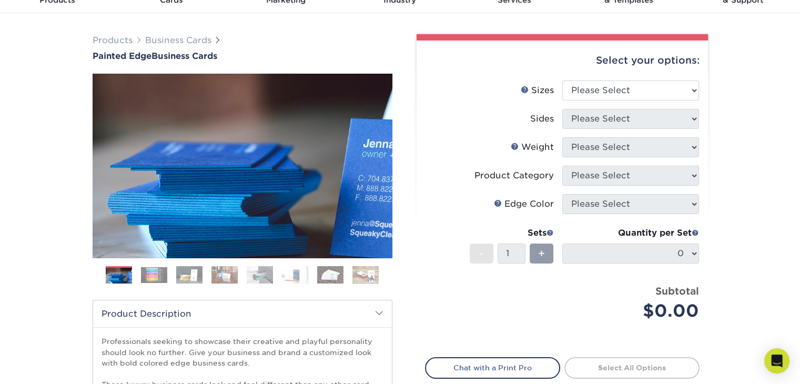  Describe the element at coordinates (634, 311) in the screenshot. I see `div: $0.00` at that location.